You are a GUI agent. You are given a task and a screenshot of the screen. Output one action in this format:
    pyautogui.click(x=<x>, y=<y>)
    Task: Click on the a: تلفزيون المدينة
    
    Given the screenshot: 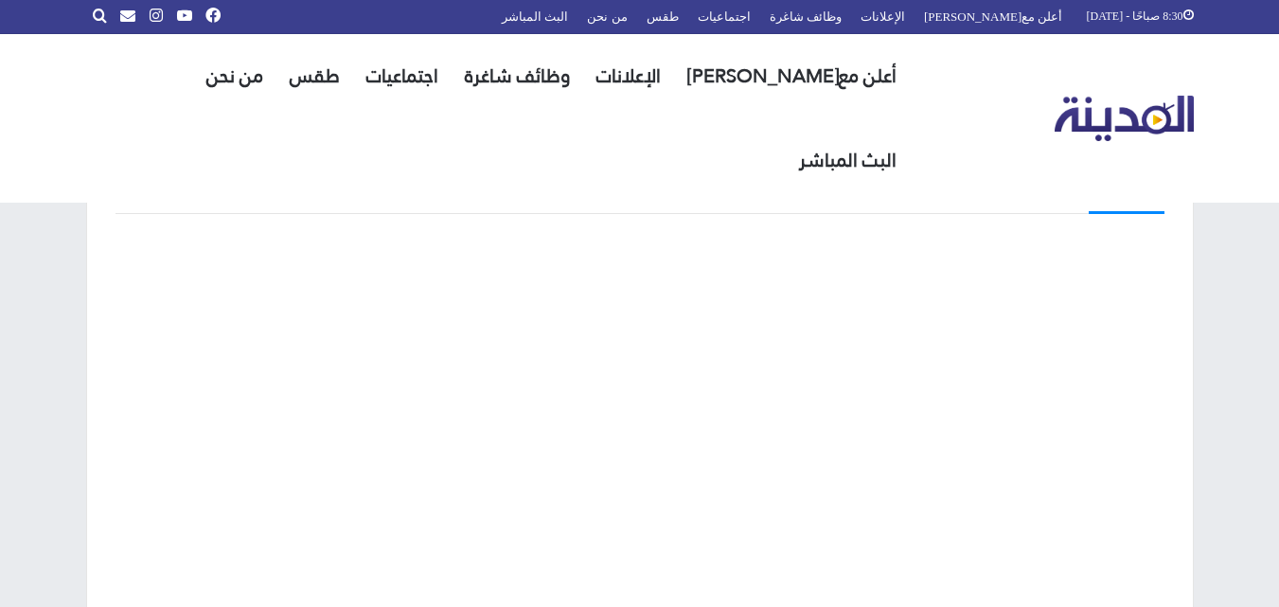 What is the action you would take?
    pyautogui.click(x=1123, y=118)
    